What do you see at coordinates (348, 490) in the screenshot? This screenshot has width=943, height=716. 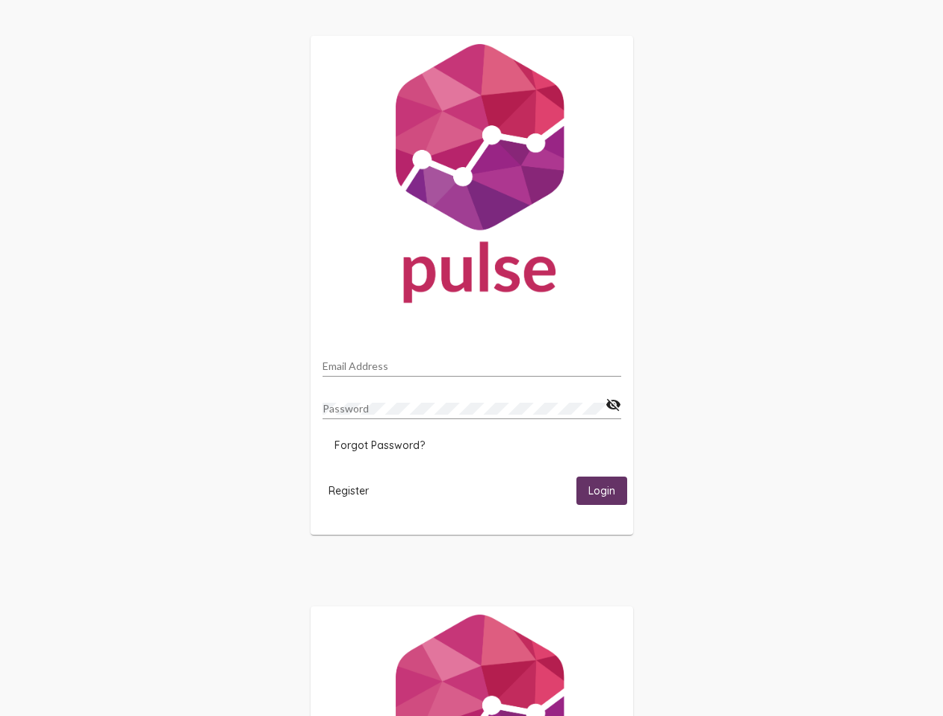 I see `button: Register` at bounding box center [348, 490].